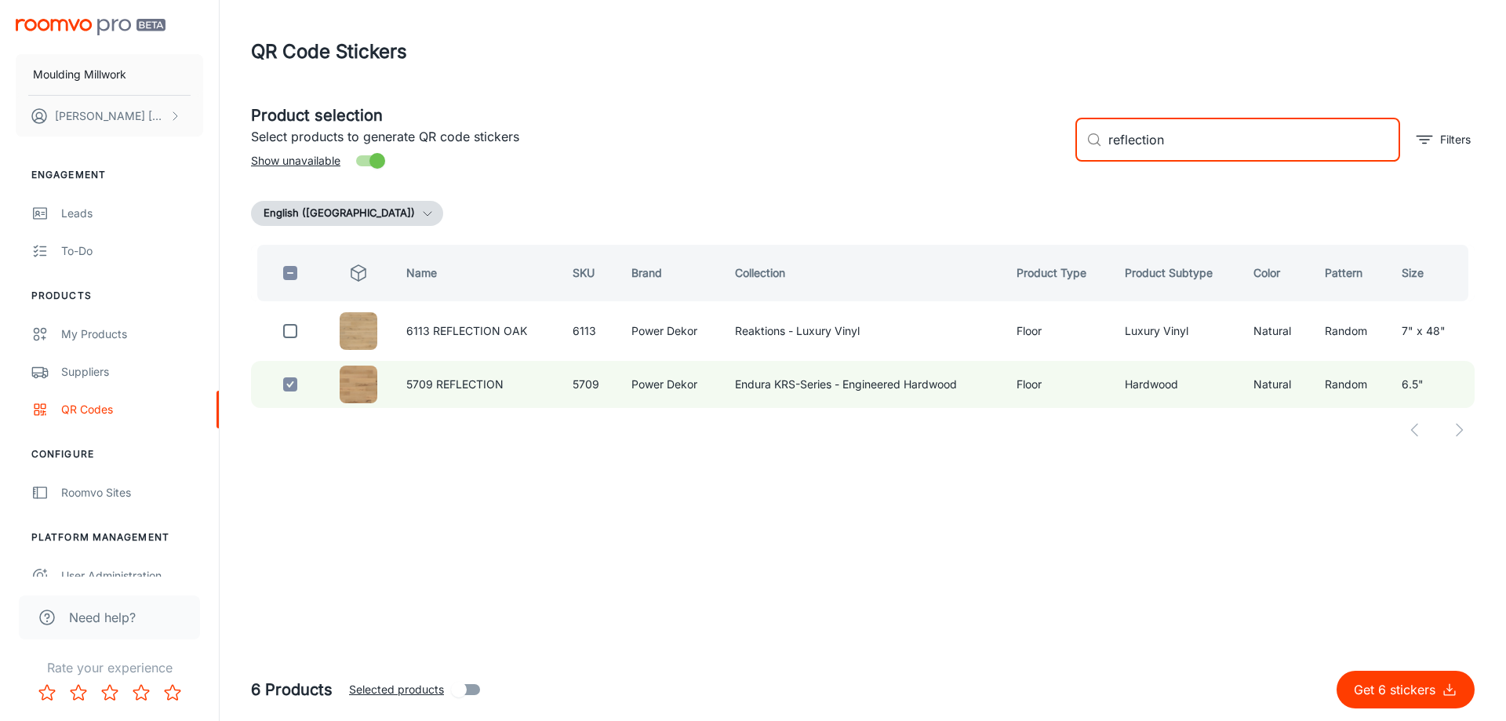 This screenshot has width=1506, height=721. What do you see at coordinates (329, 52) in the screenshot?
I see `h1: QR Code Stickers` at bounding box center [329, 52].